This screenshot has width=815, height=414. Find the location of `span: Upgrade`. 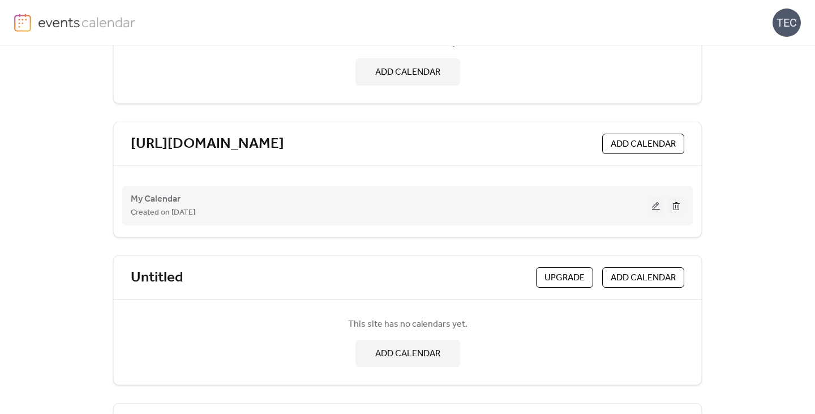

span: Upgrade is located at coordinates (564, 278).